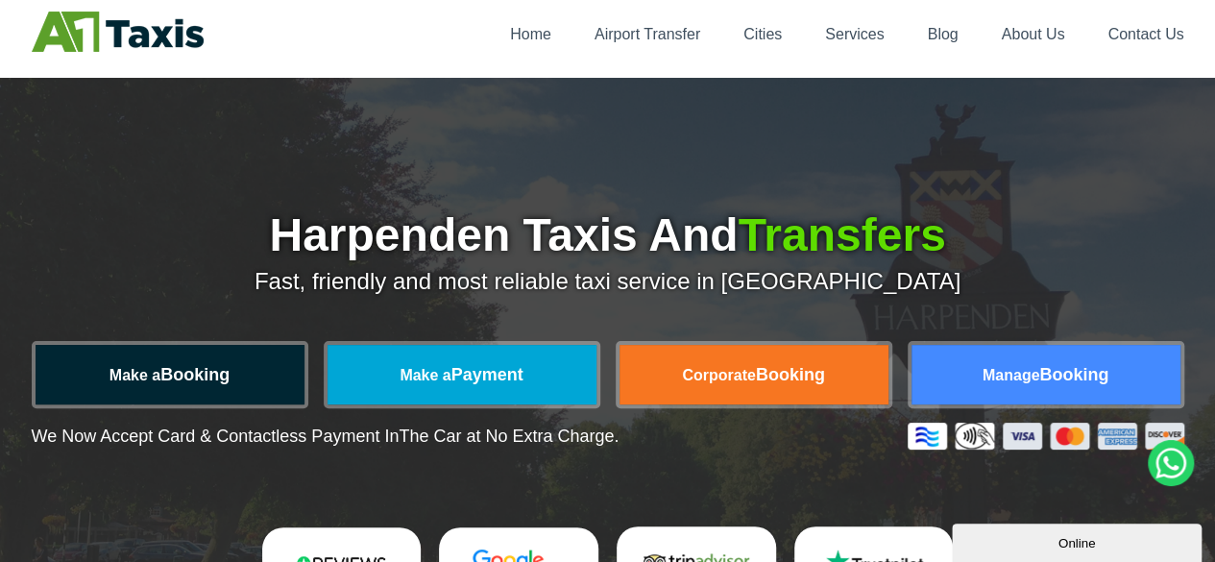 This screenshot has height=562, width=1215. Describe the element at coordinates (754, 374) in the screenshot. I see `a: CorporateBooking` at that location.